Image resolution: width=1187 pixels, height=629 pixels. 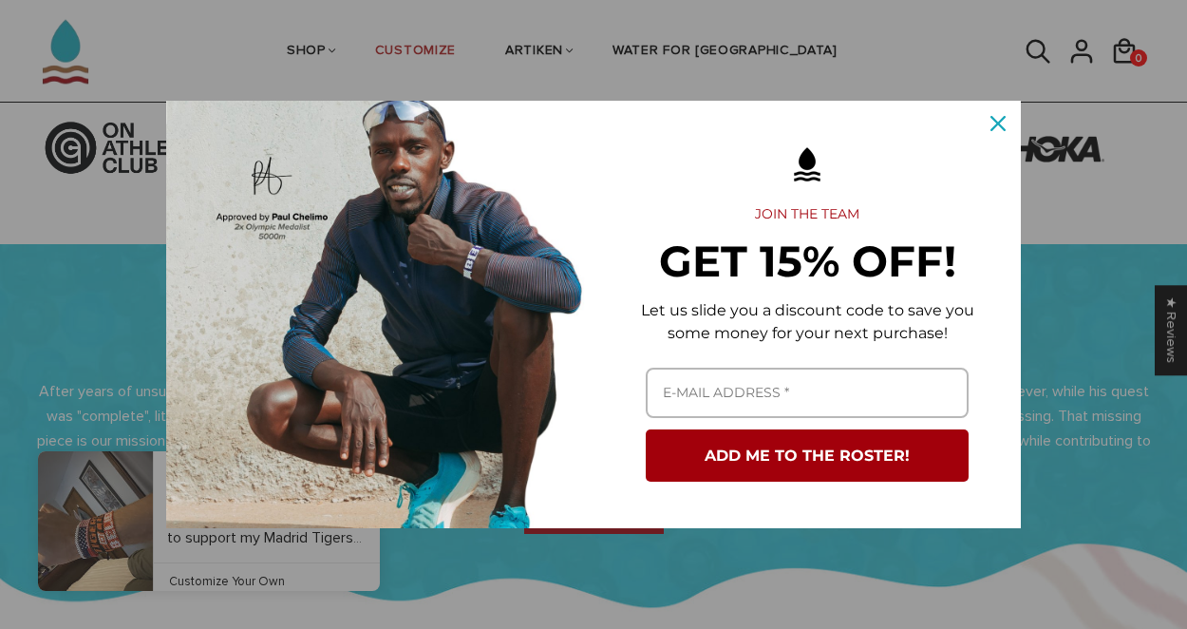 What do you see at coordinates (998, 123) in the screenshot?
I see `button: Close` at bounding box center [998, 123].